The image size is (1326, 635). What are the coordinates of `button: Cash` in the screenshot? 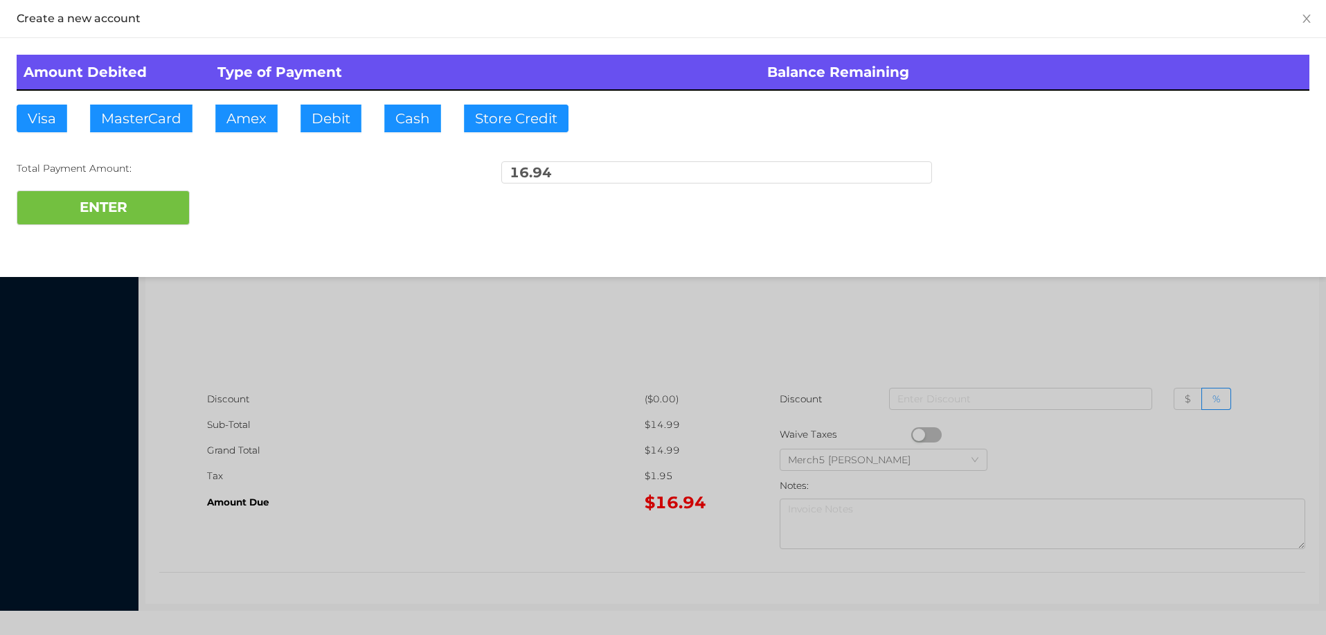 It's located at (413, 118).